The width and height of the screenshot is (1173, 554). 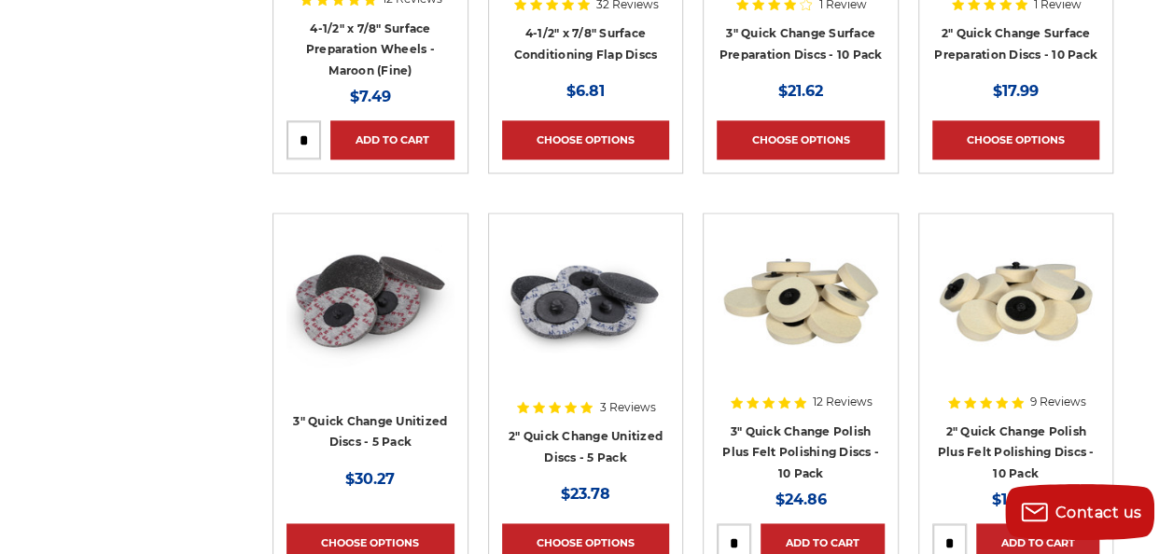 I want to click on button: Contact us, so click(x=1079, y=512).